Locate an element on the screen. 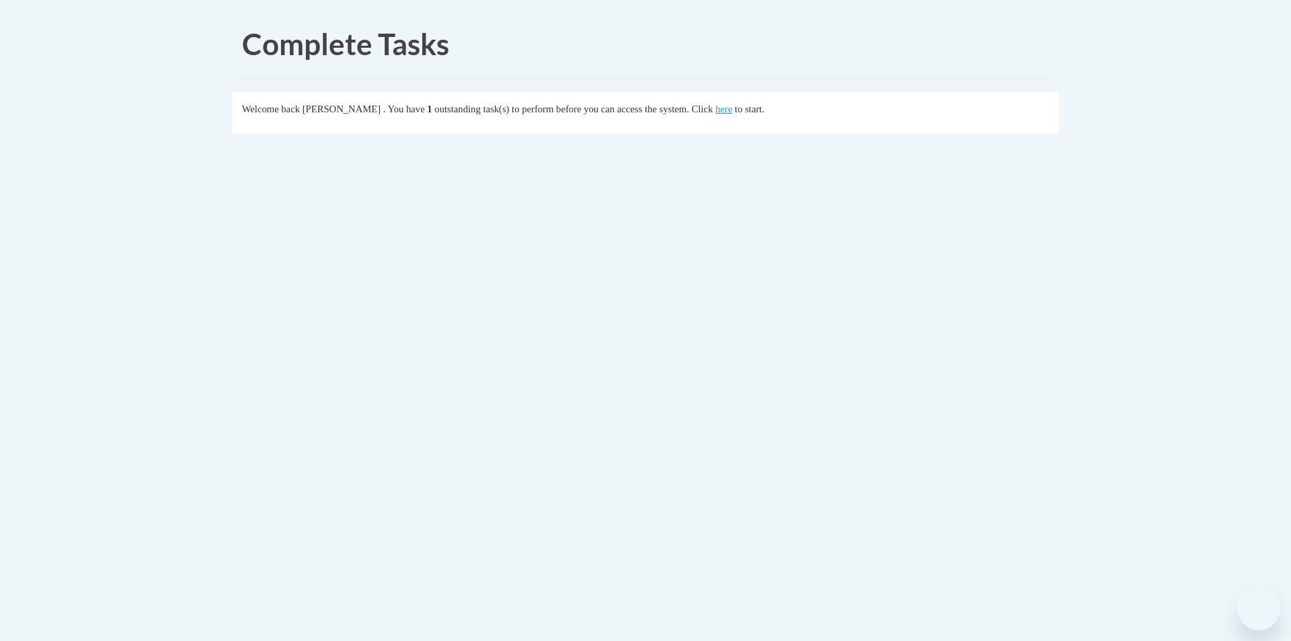  a: here is located at coordinates (723, 109).